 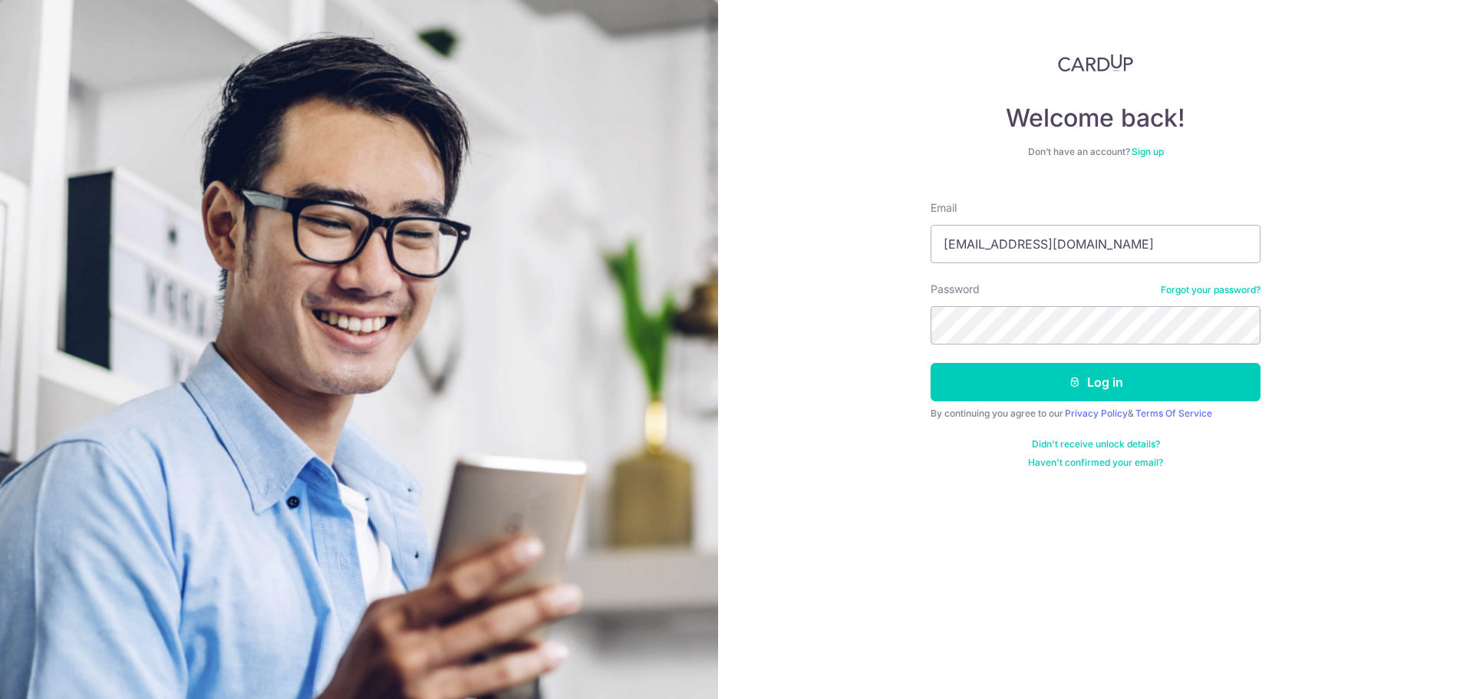 What do you see at coordinates (1096, 382) in the screenshot?
I see `button: Log in` at bounding box center [1096, 382].